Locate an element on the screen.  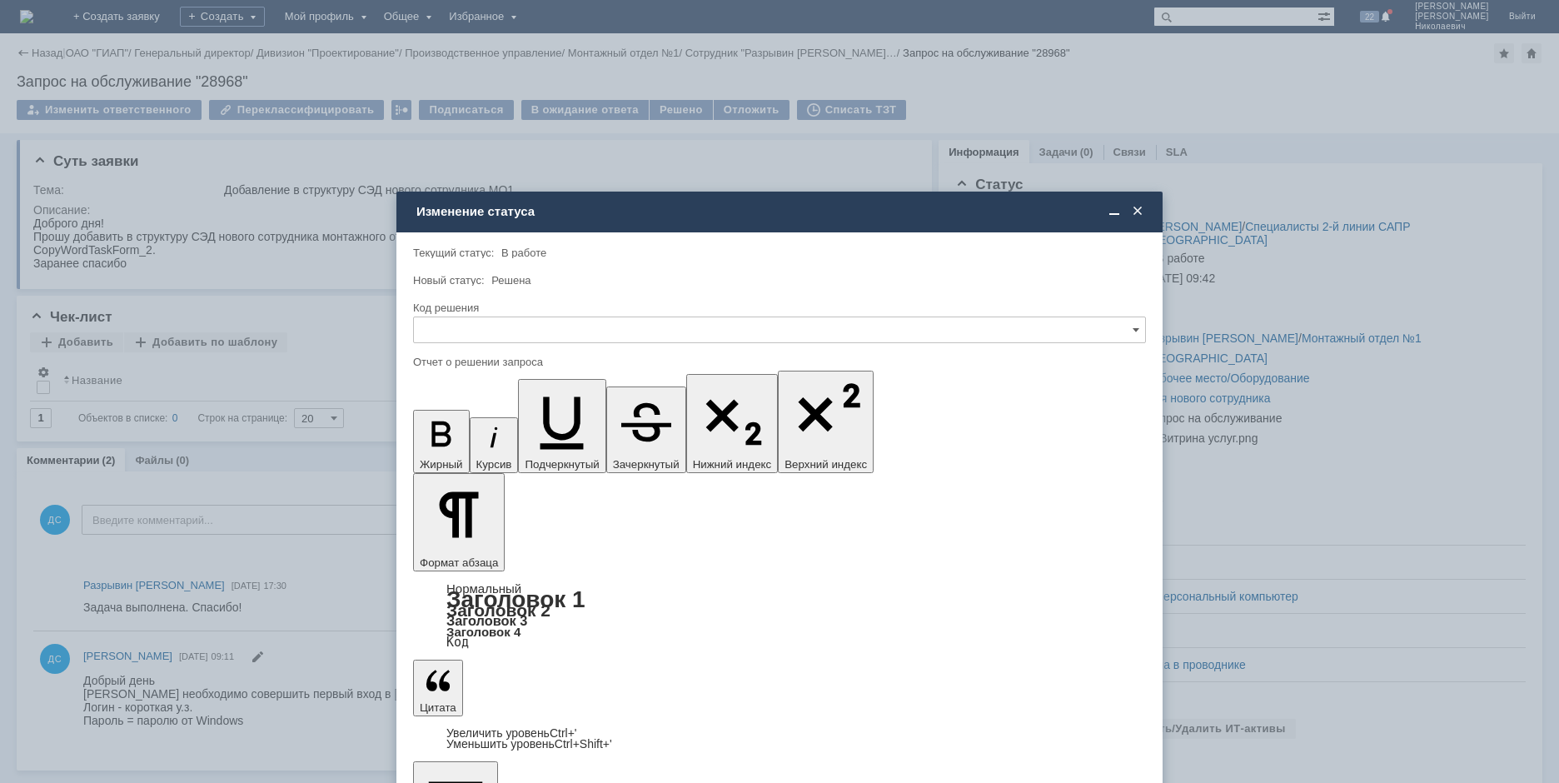
span: Жирный is located at coordinates (441, 464).